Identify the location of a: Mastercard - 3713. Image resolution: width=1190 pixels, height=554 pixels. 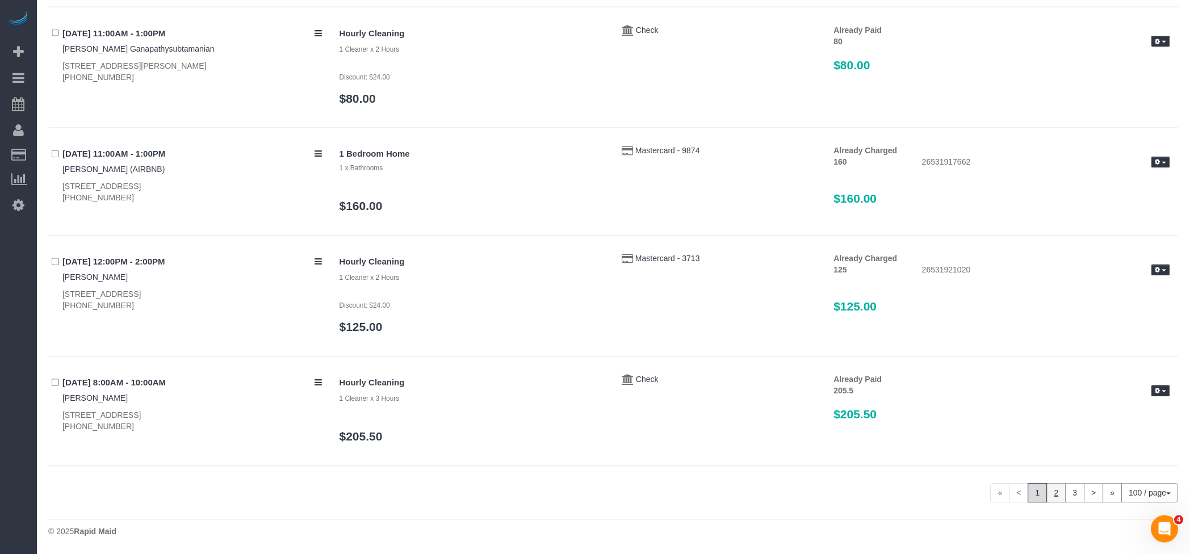
(668, 259).